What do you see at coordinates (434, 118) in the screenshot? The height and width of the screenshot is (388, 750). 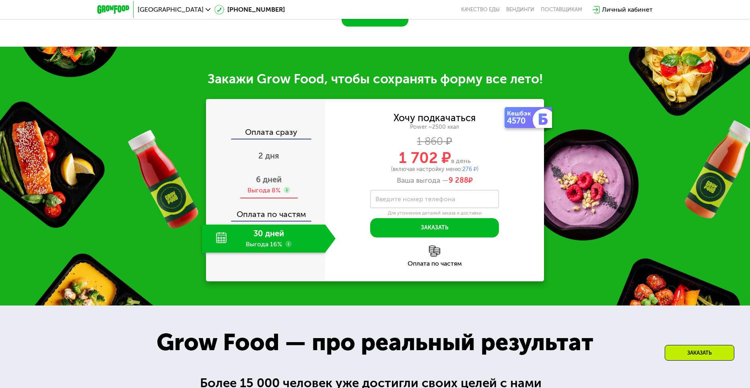 I see `div: Хочу подкачаться` at bounding box center [434, 118].